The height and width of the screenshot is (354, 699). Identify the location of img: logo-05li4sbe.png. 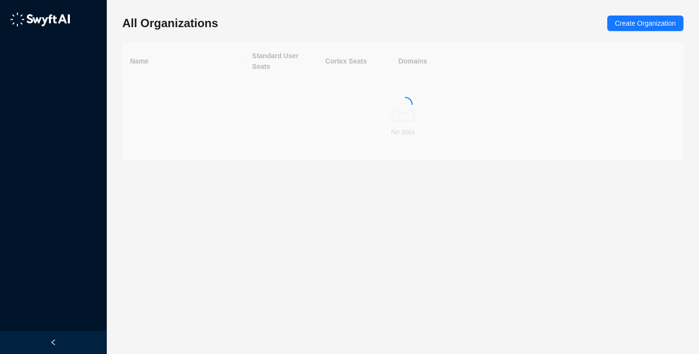
(40, 19).